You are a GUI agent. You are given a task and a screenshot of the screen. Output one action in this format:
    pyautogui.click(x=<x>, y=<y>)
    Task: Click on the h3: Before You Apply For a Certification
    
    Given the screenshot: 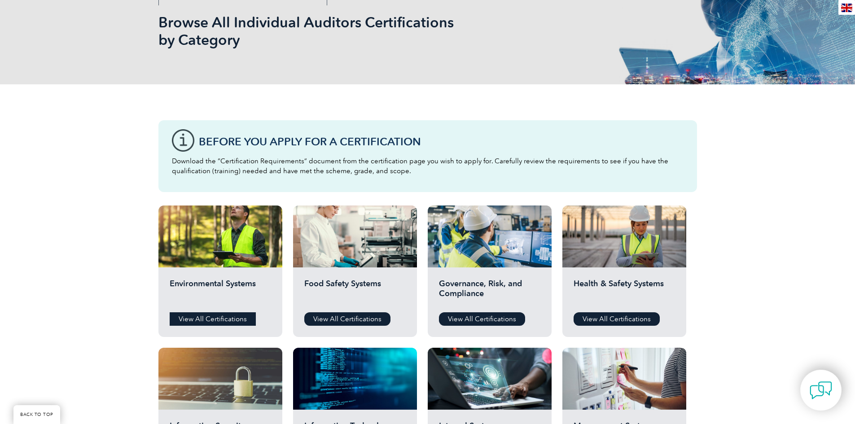 What is the action you would take?
    pyautogui.click(x=441, y=141)
    